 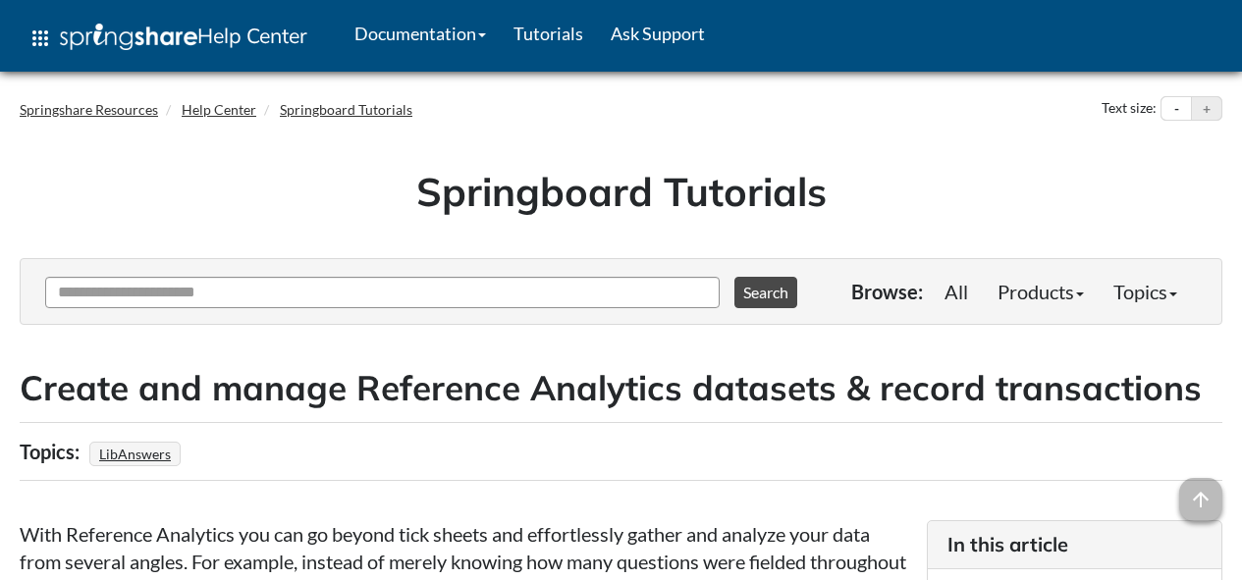 I want to click on a: Ask Support, so click(x=658, y=33).